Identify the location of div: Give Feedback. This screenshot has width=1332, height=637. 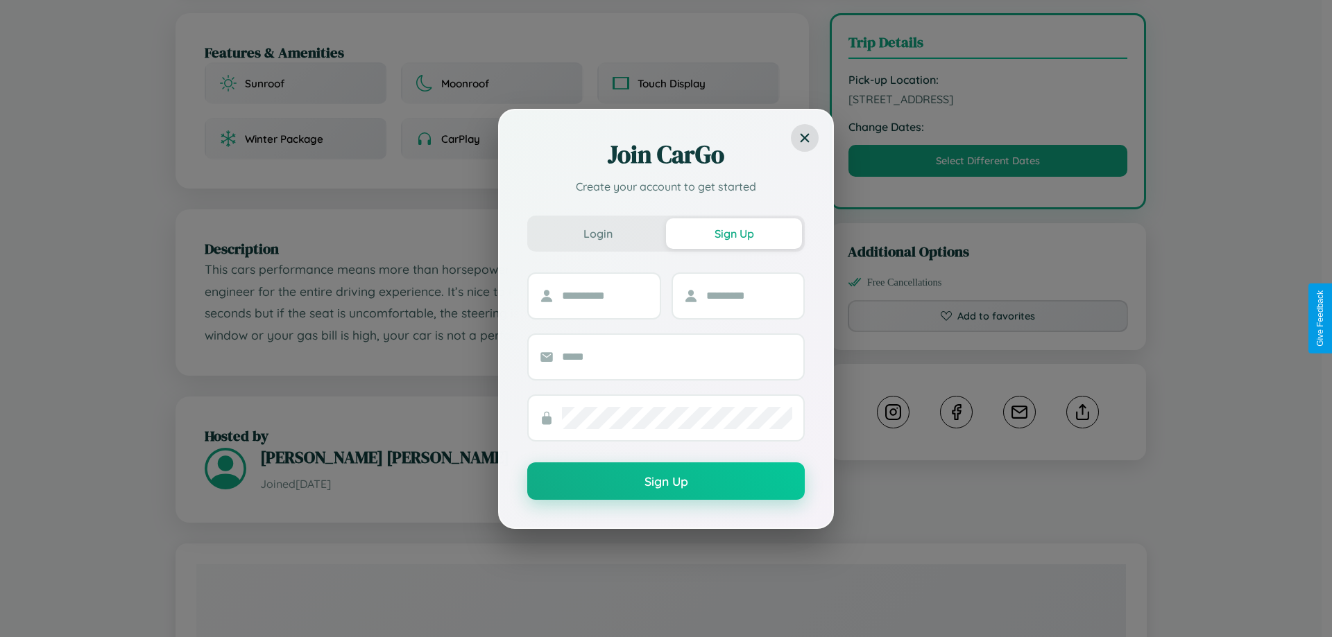
(1320, 318).